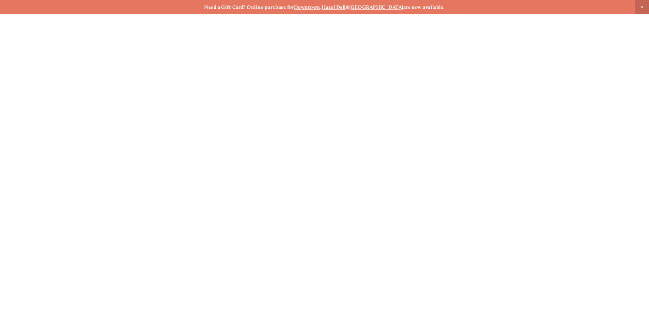 The width and height of the screenshot is (649, 322). Describe the element at coordinates (307, 7) in the screenshot. I see `a: Downtown` at that location.